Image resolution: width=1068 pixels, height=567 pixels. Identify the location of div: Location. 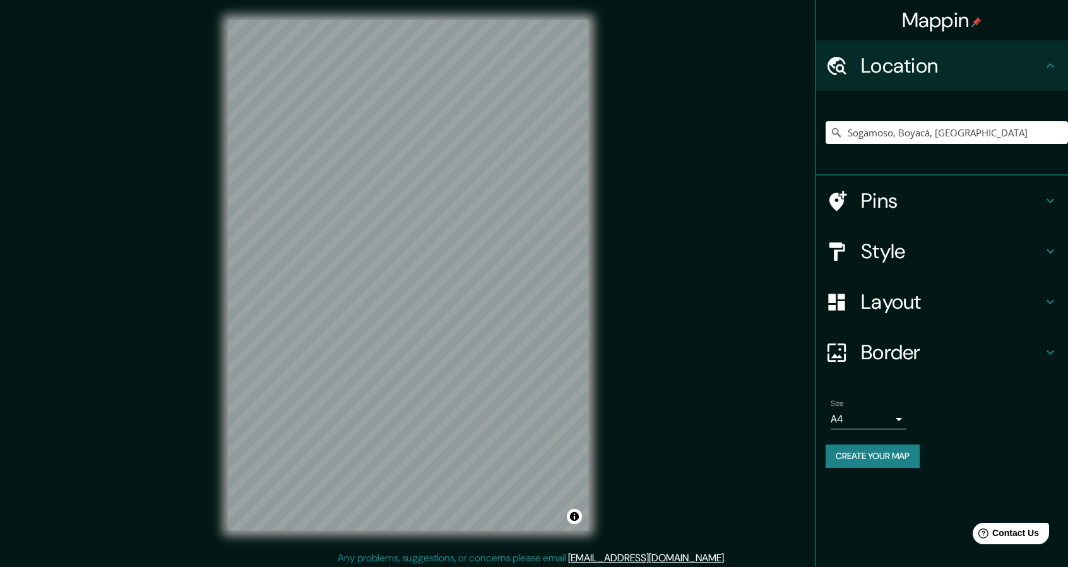
(942, 66).